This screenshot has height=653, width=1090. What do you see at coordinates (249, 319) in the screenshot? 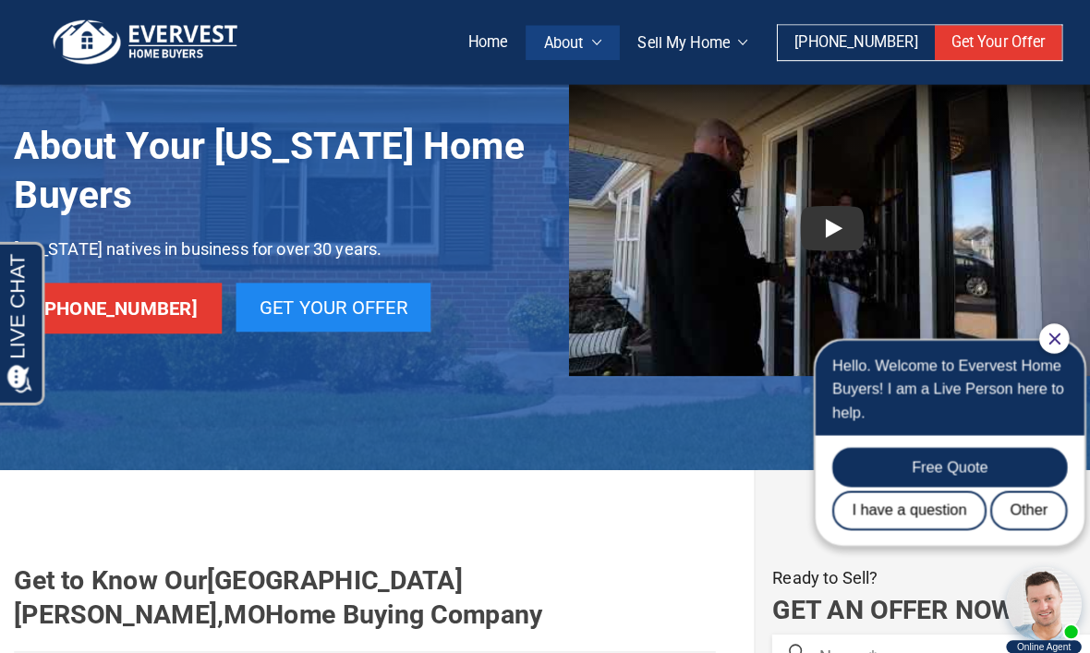
I see `div: Online Agent` at bounding box center [249, 319].